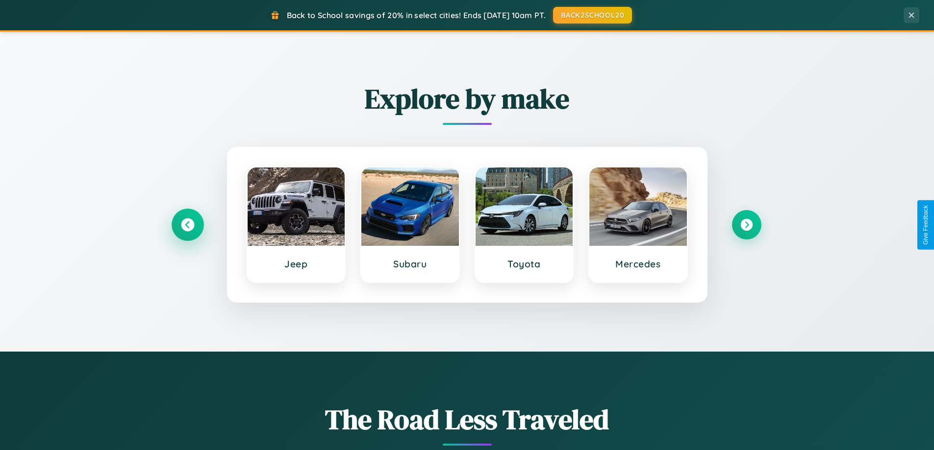  I want to click on h3: Toyota, so click(524, 264).